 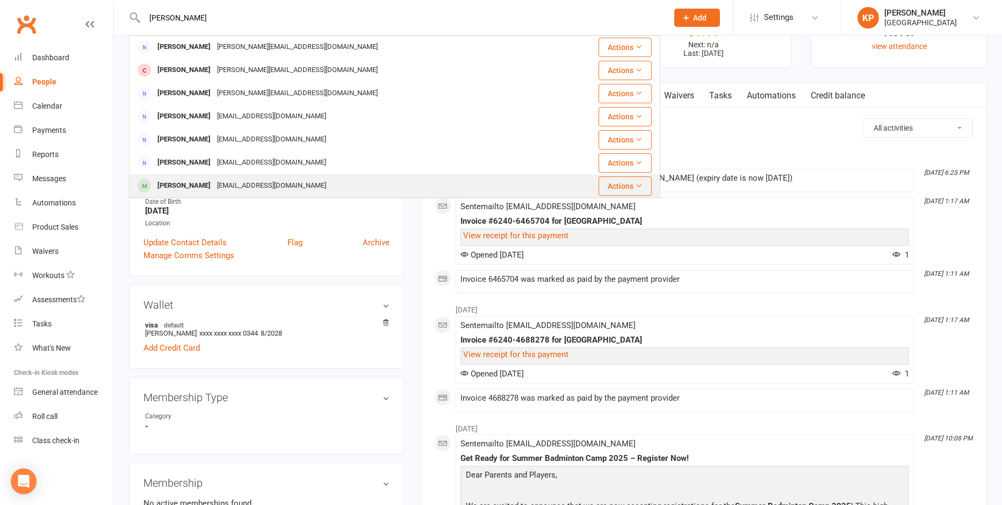 I want to click on a: view attendance, so click(x=900, y=46).